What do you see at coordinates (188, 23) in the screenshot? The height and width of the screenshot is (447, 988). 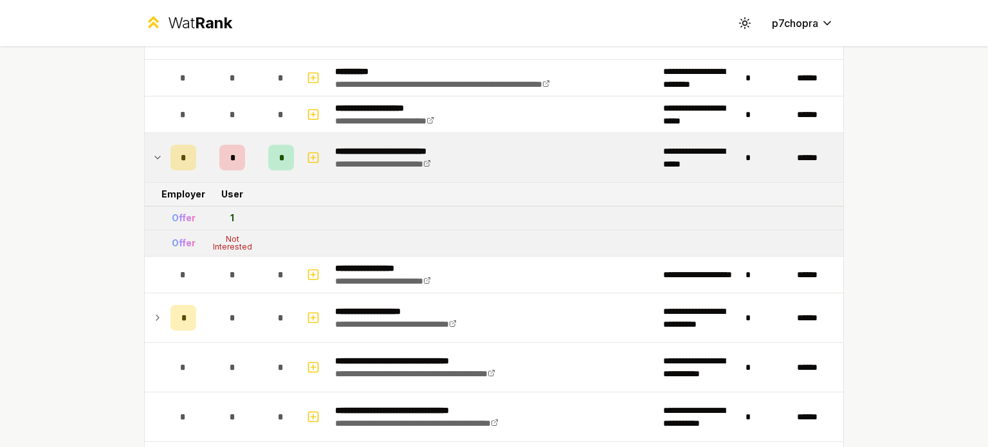 I see `a: WatRank` at bounding box center [188, 23].